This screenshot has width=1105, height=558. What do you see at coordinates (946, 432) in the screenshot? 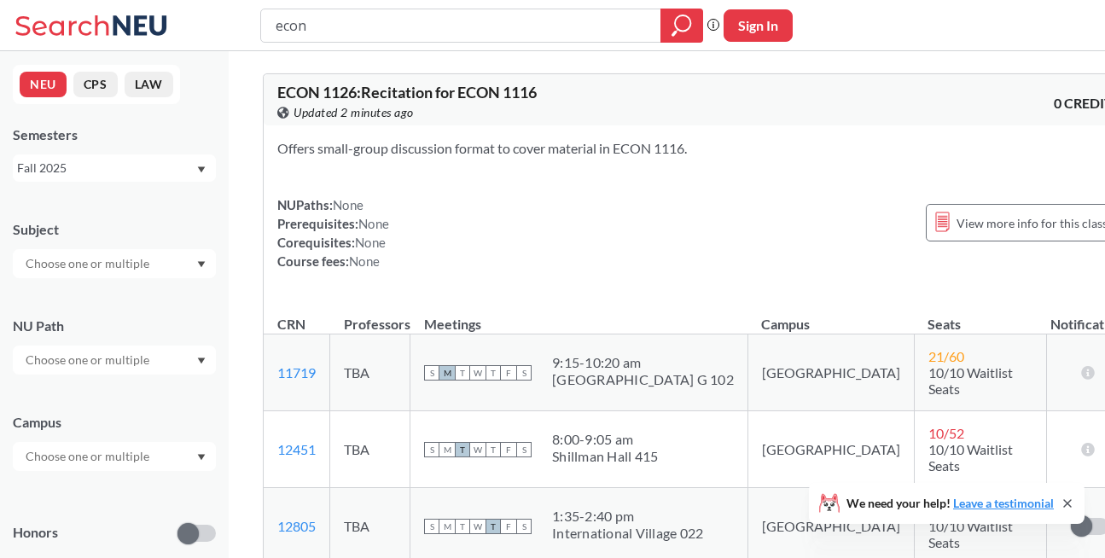
I see `span: 10 / 52` at bounding box center [946, 432].